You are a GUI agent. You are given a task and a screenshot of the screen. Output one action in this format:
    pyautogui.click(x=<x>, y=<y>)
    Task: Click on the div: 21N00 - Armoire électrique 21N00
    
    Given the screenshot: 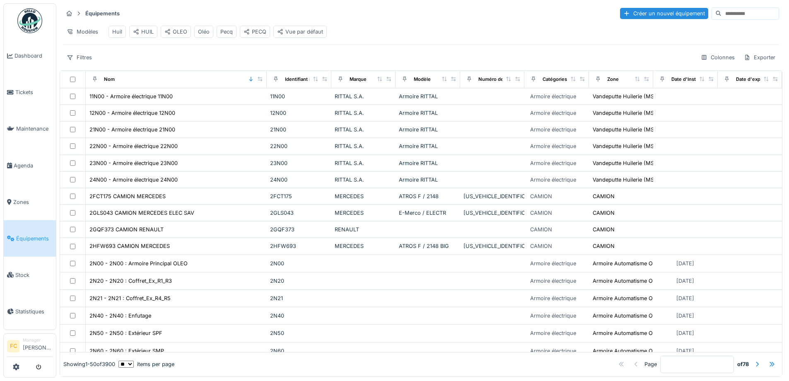 What is the action you would take?
    pyautogui.click(x=132, y=129)
    